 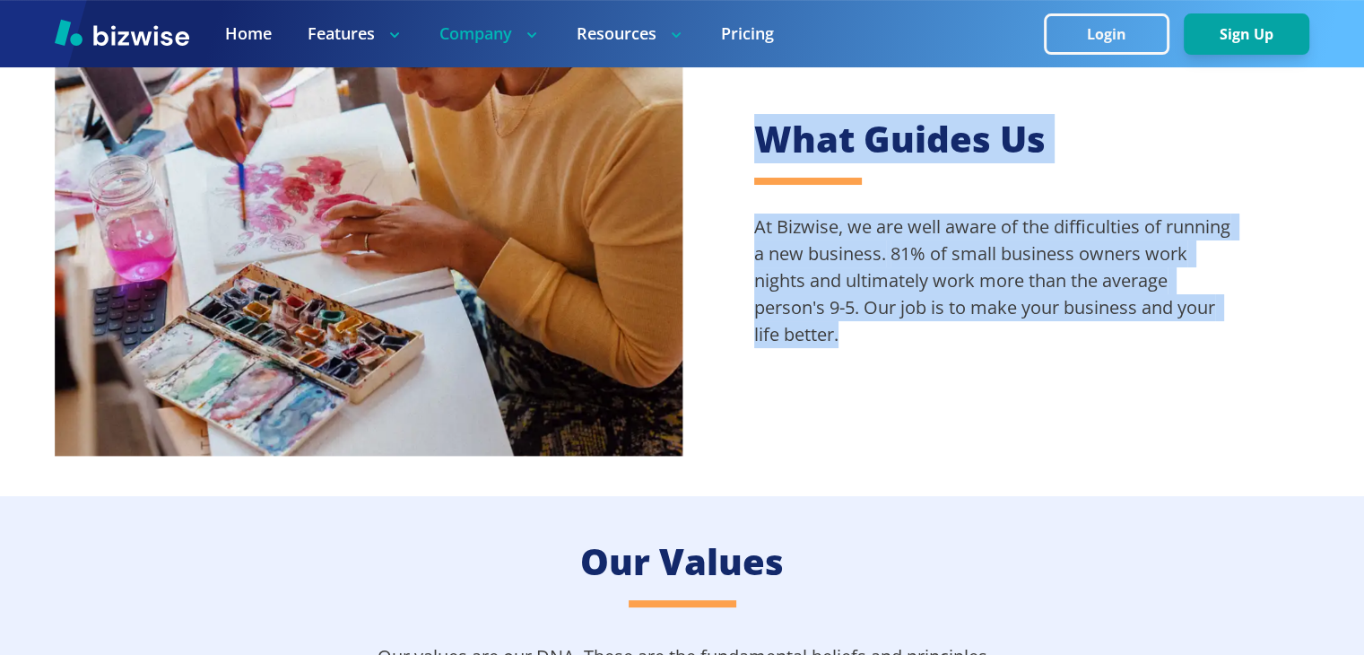 I want to click on p: At Bizwise, we are well aware of the difficulties of running a new business. 81% of small busines..., so click(x=997, y=281).